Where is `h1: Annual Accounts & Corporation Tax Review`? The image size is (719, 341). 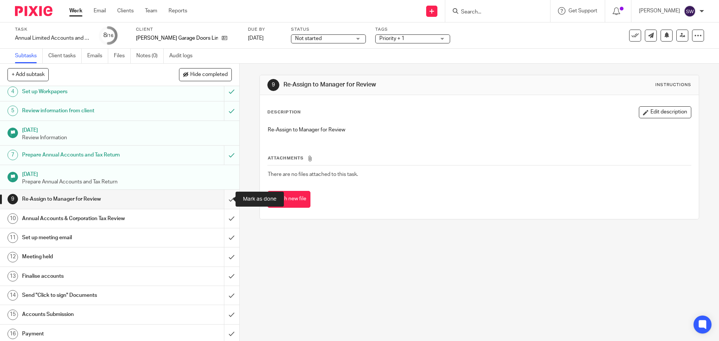
h1: Annual Accounts & Corporation Tax Review is located at coordinates (87, 219).